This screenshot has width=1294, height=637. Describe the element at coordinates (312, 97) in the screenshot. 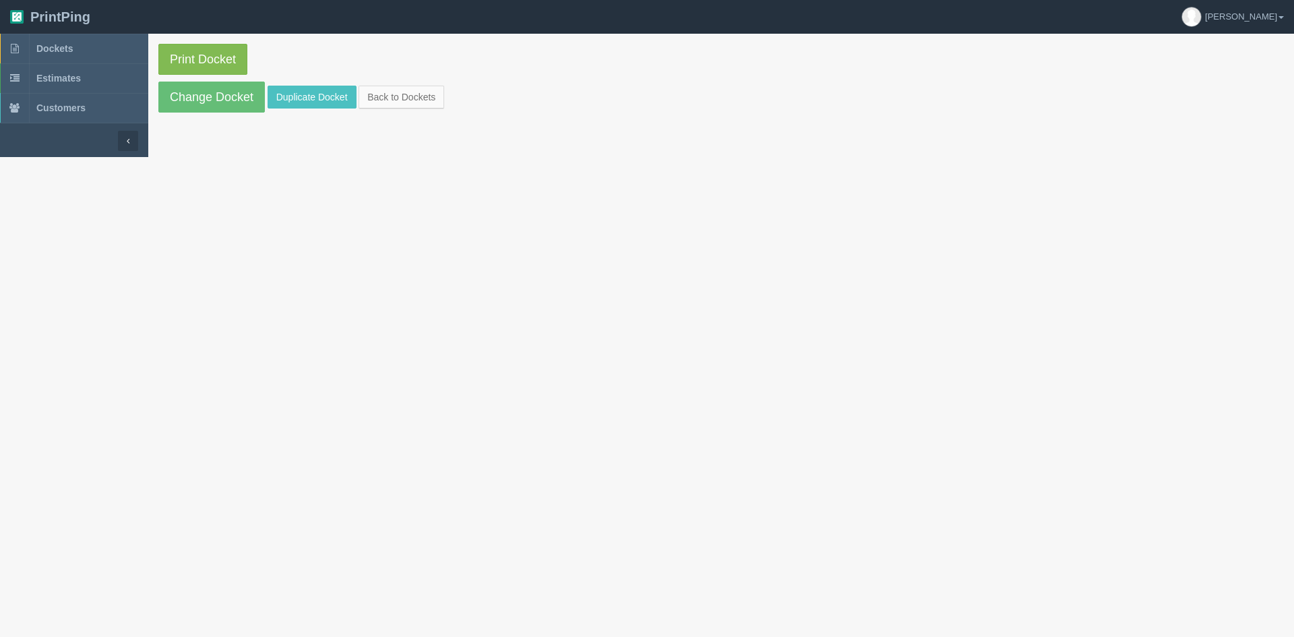

I see `a: Duplicate Docket` at that location.